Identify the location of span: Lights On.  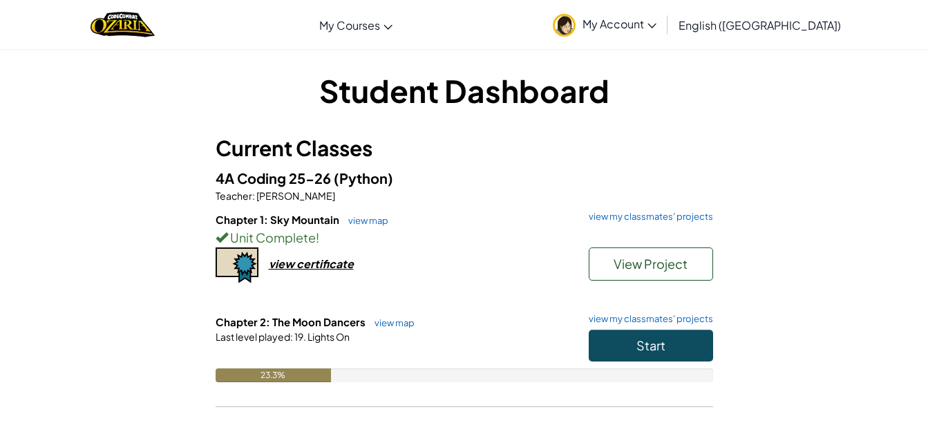
(328, 337).